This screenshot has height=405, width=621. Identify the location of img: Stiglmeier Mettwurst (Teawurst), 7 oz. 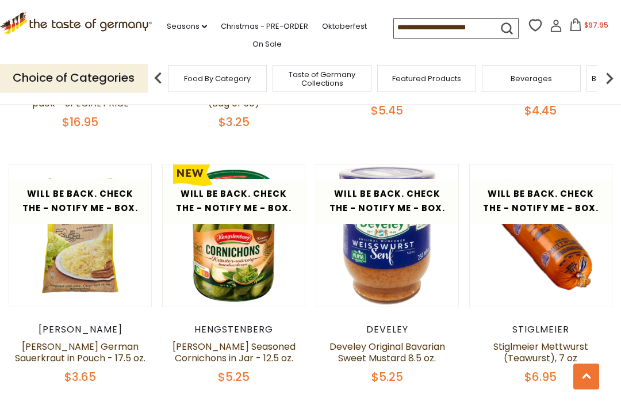
(540, 235).